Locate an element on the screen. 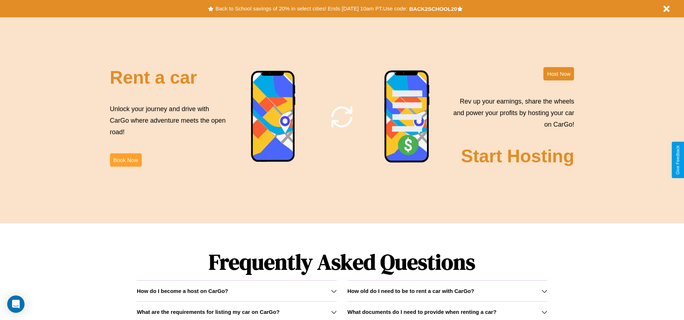  button: Book Now is located at coordinates (126, 160).